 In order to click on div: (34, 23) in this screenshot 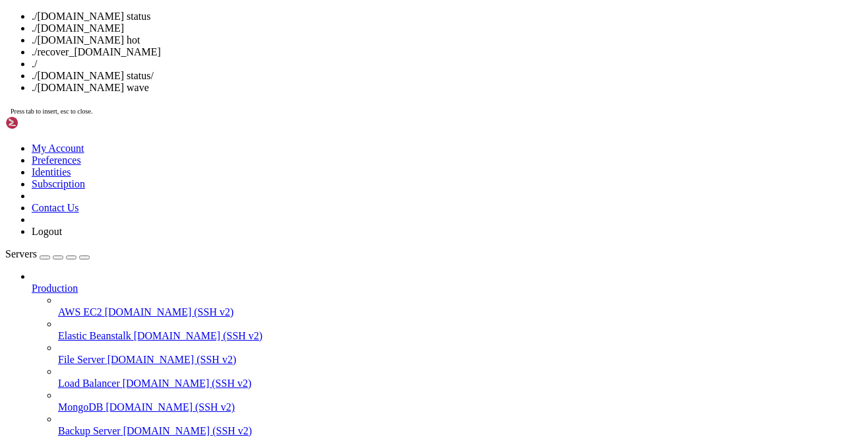, I will do `click(128, 160)`.